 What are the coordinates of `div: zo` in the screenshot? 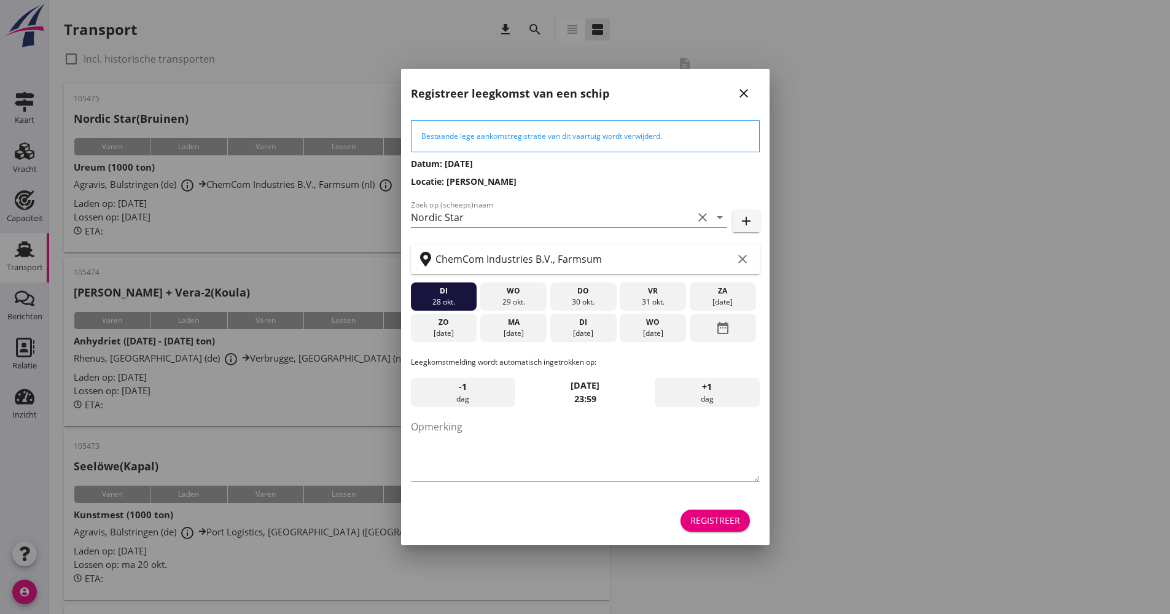 It's located at (443, 322).